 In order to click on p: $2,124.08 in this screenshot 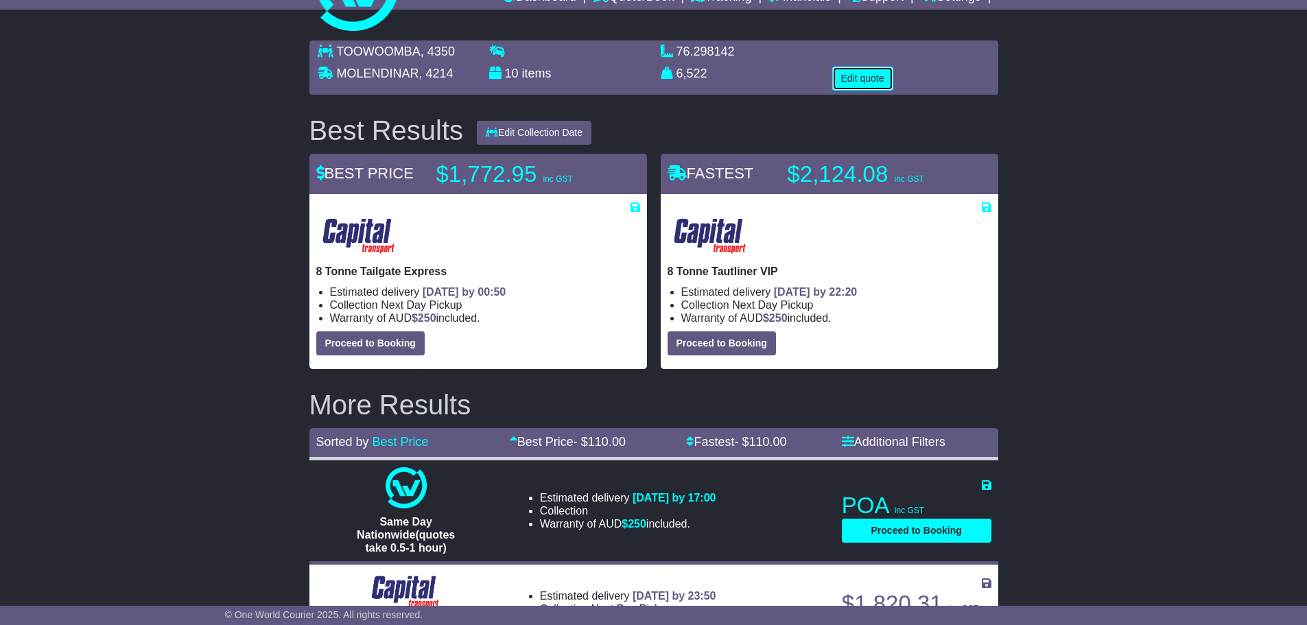, I will do `click(874, 174)`.